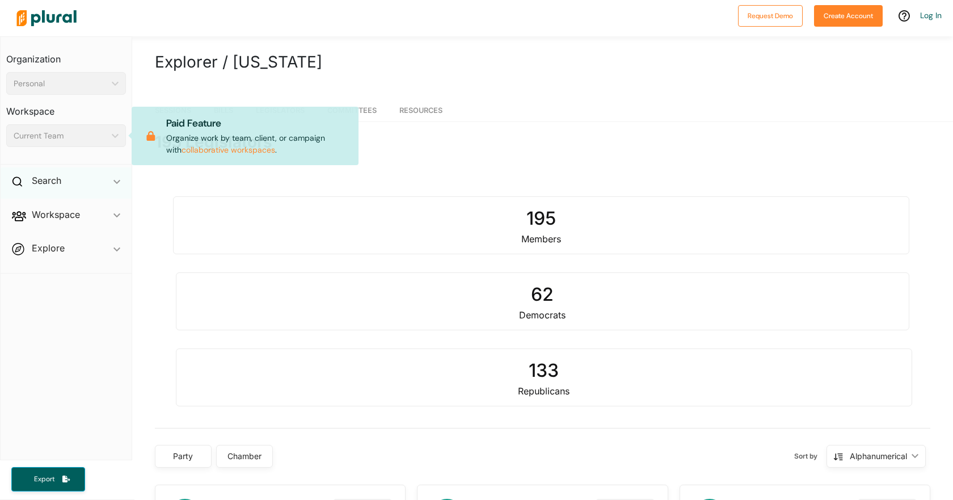  I want to click on p: Organize work by team, client, or campaign with ., so click(257, 136).